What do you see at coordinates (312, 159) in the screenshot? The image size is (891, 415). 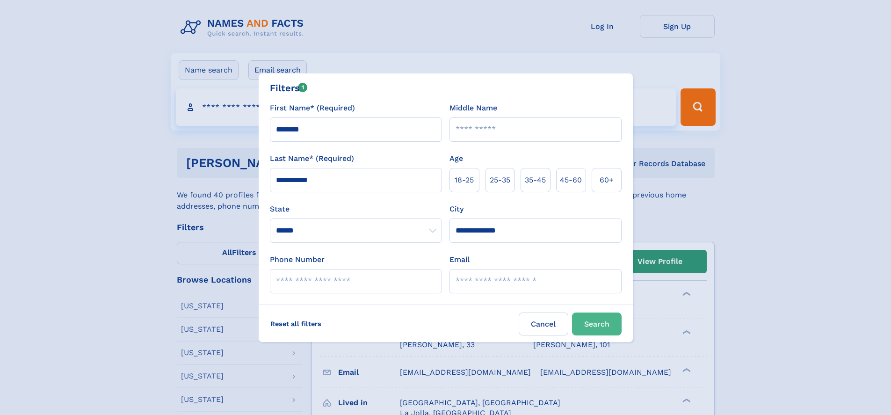 I see `label: Last Name* (Required)` at bounding box center [312, 159].